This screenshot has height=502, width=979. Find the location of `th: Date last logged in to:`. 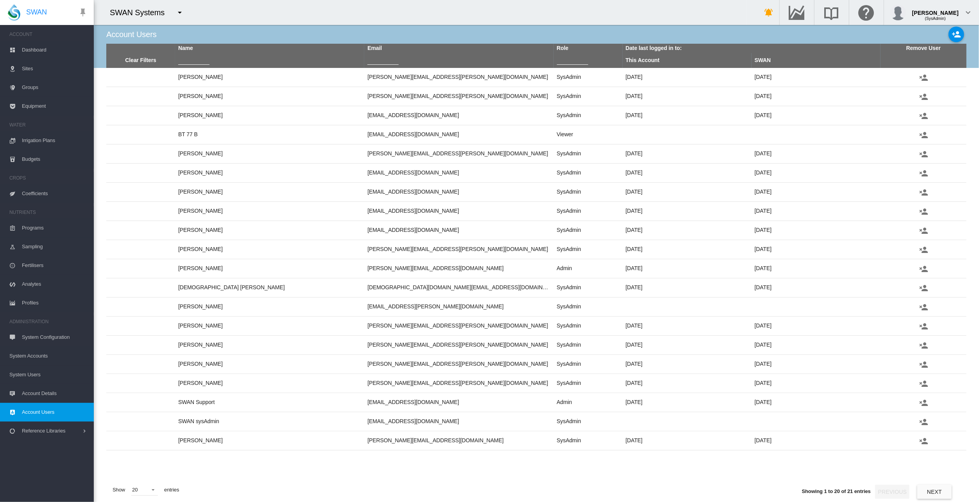

th: Date last logged in to: is located at coordinates (751, 48).